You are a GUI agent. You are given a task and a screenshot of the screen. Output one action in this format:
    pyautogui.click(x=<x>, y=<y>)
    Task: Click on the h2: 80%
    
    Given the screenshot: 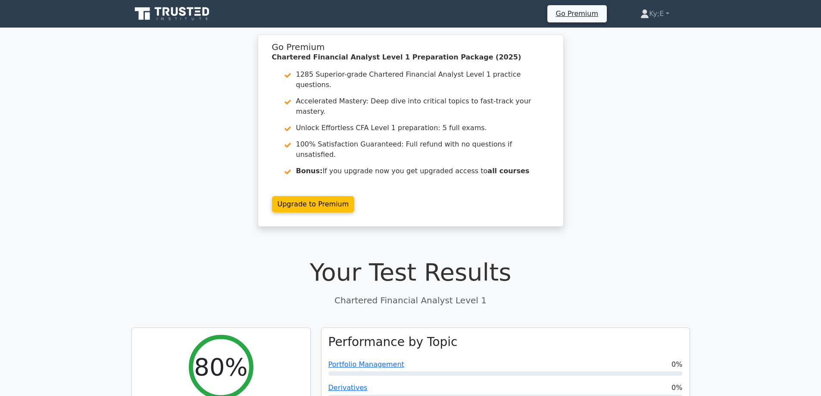 What is the action you would take?
    pyautogui.click(x=221, y=367)
    